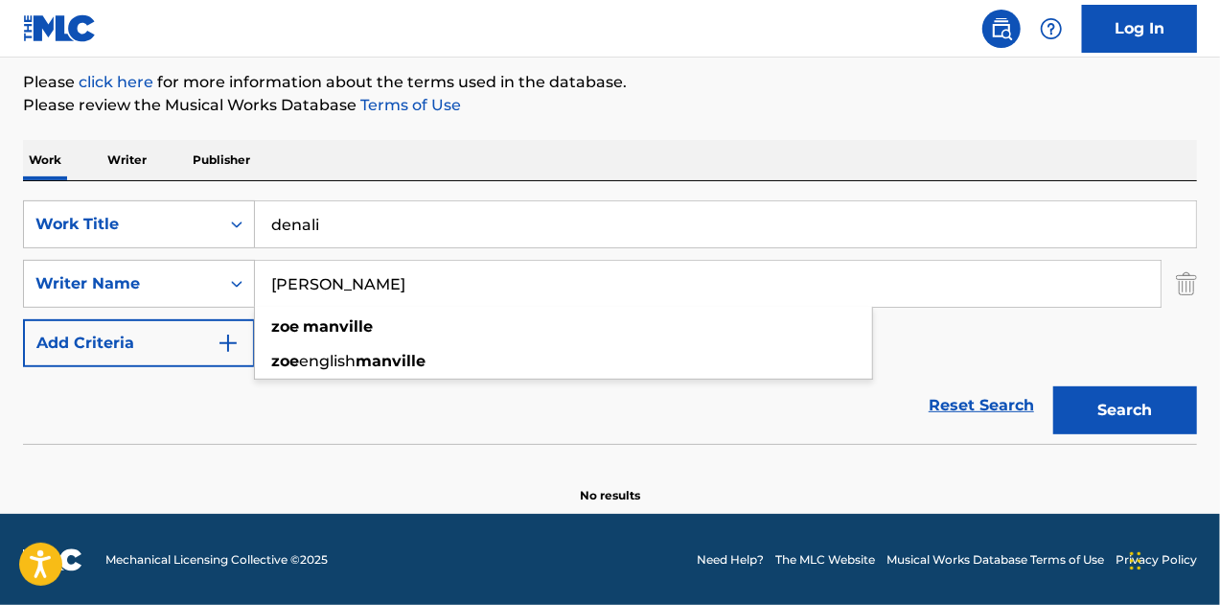 The width and height of the screenshot is (1220, 605). What do you see at coordinates (1172, 559) in the screenshot?
I see `div: Chat Widget` at bounding box center [1172, 559].